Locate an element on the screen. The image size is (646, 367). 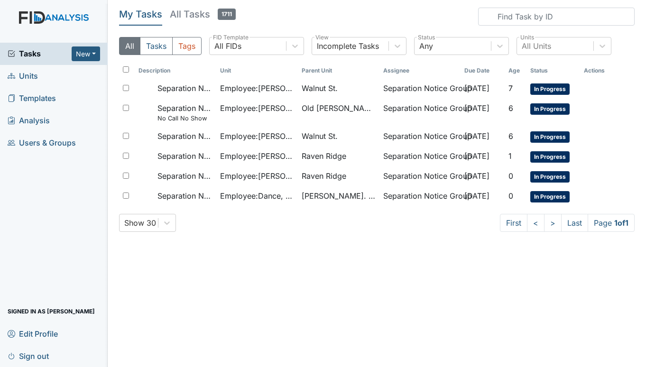
small: No Call No Show is located at coordinates (185, 118).